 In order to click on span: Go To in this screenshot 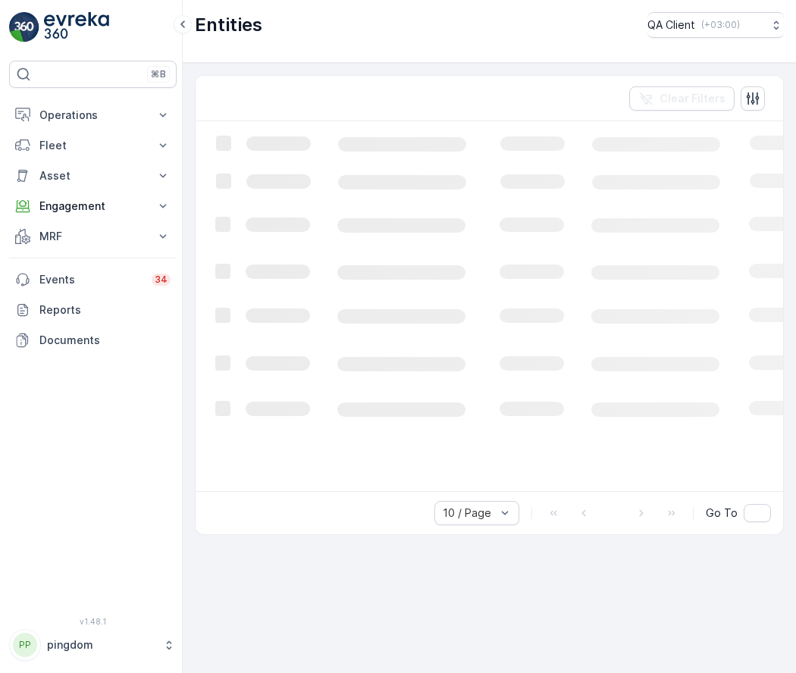, I will do `click(722, 513)`.